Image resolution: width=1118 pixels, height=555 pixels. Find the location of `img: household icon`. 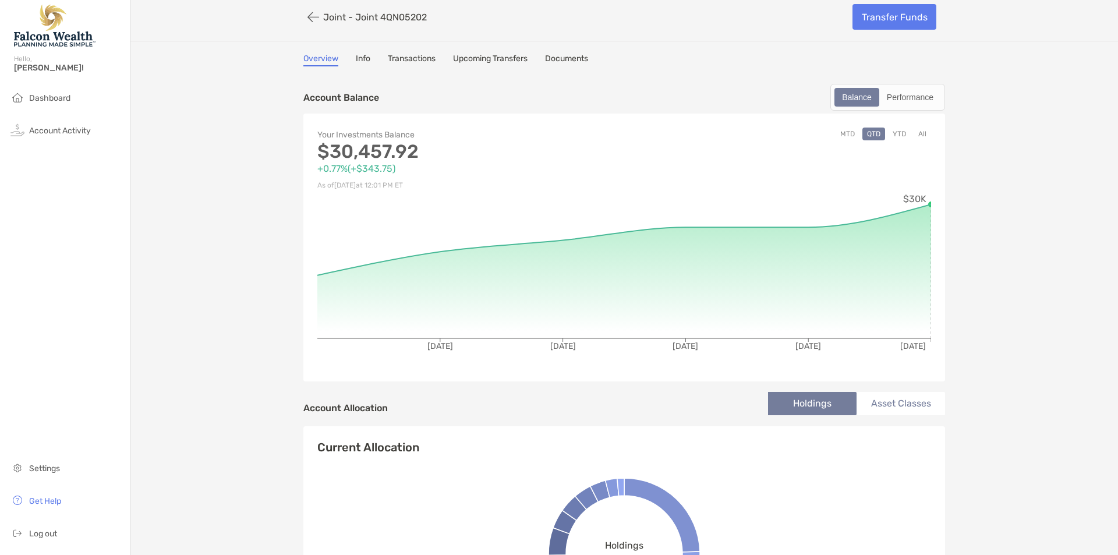

img: household icon is located at coordinates (17, 97).